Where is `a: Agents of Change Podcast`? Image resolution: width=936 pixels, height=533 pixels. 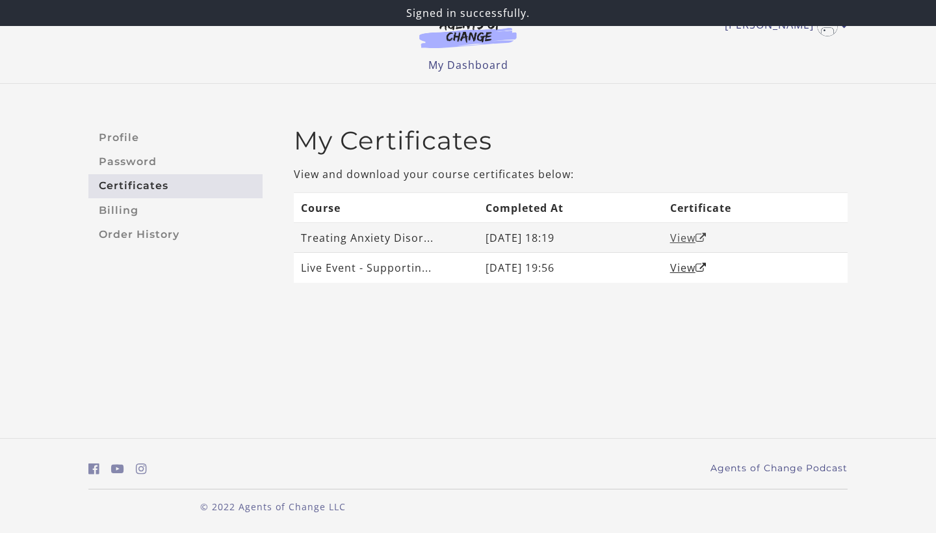
a: Agents of Change Podcast is located at coordinates (779, 468).